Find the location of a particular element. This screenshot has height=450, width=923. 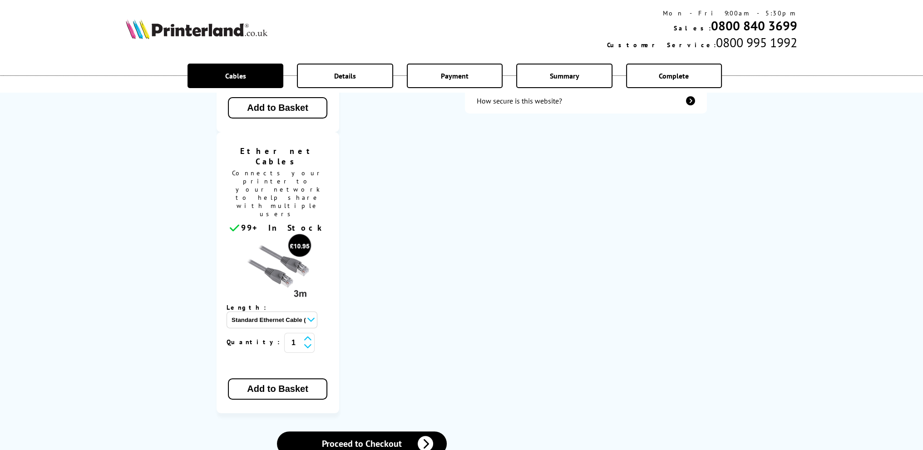

span: Quantity: is located at coordinates (255, 342).